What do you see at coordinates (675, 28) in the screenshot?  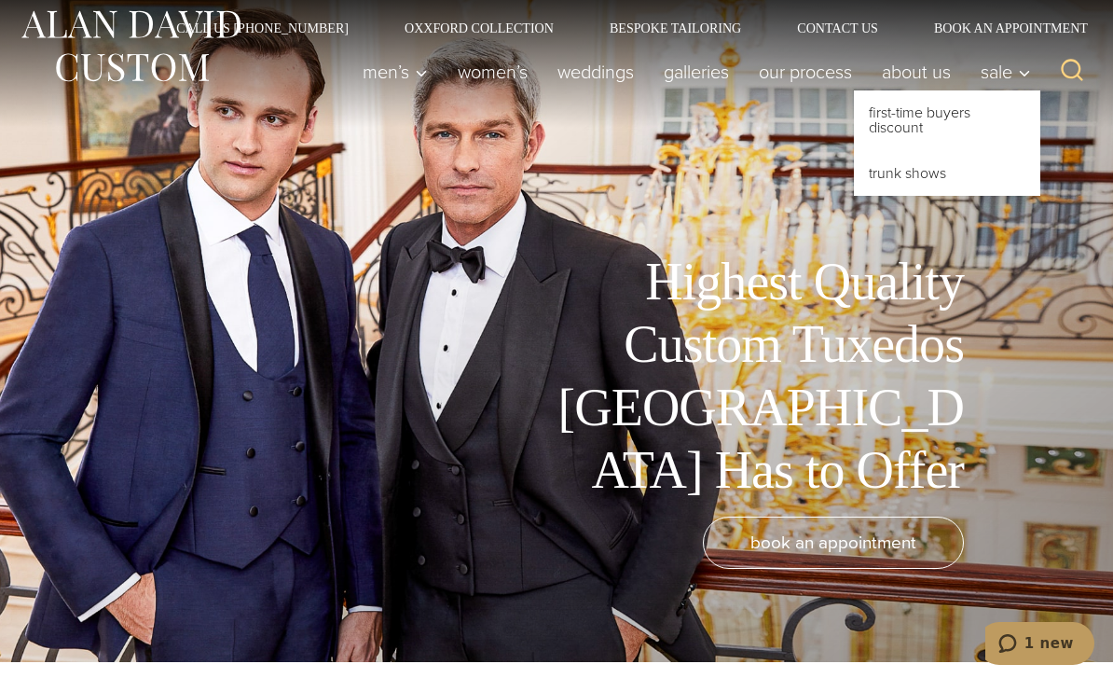 I see `a: Bespoke Tailoring` at bounding box center [675, 28].